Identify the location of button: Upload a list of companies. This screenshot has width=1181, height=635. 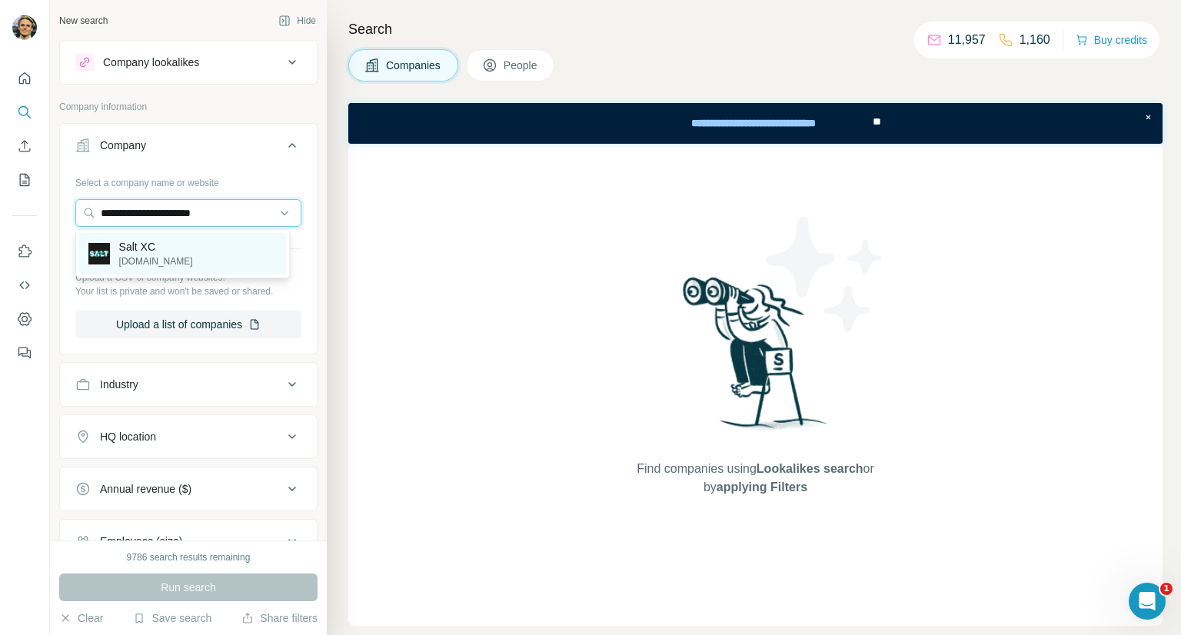
(188, 324).